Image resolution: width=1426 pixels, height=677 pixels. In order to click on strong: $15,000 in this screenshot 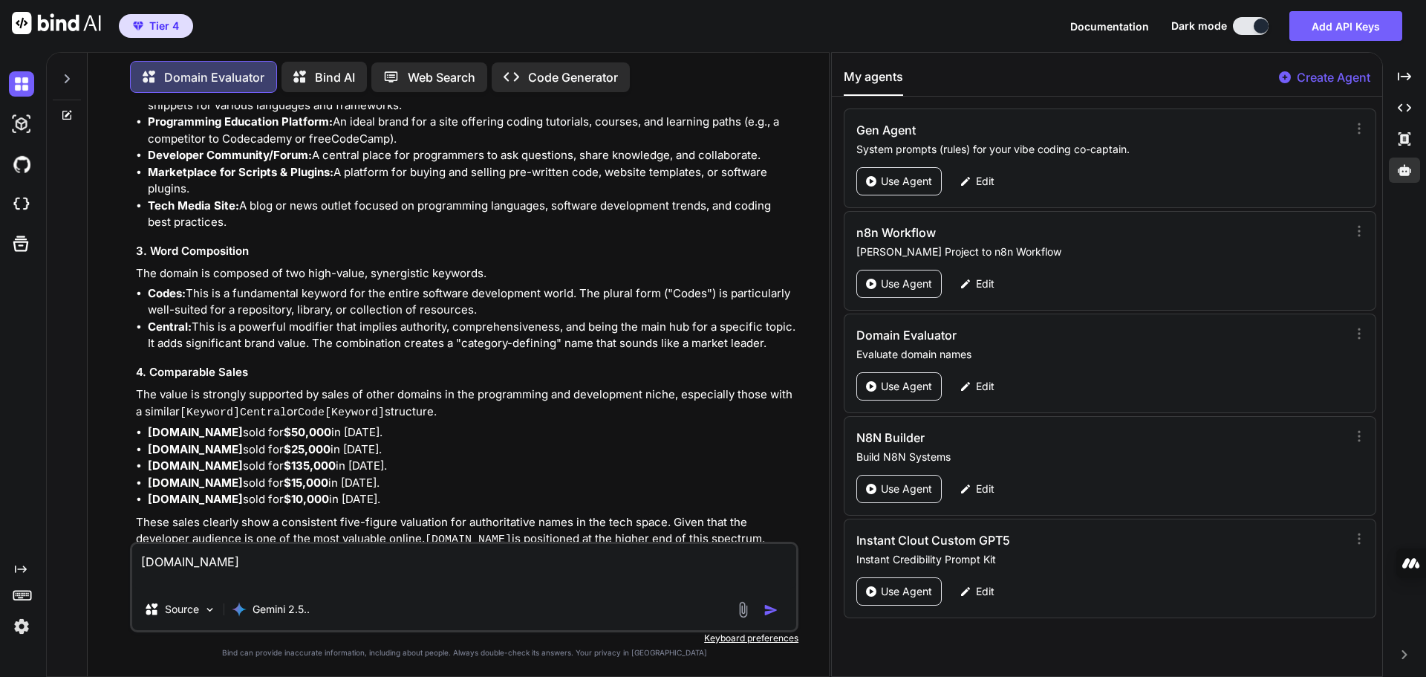, I will do `click(306, 482)`.